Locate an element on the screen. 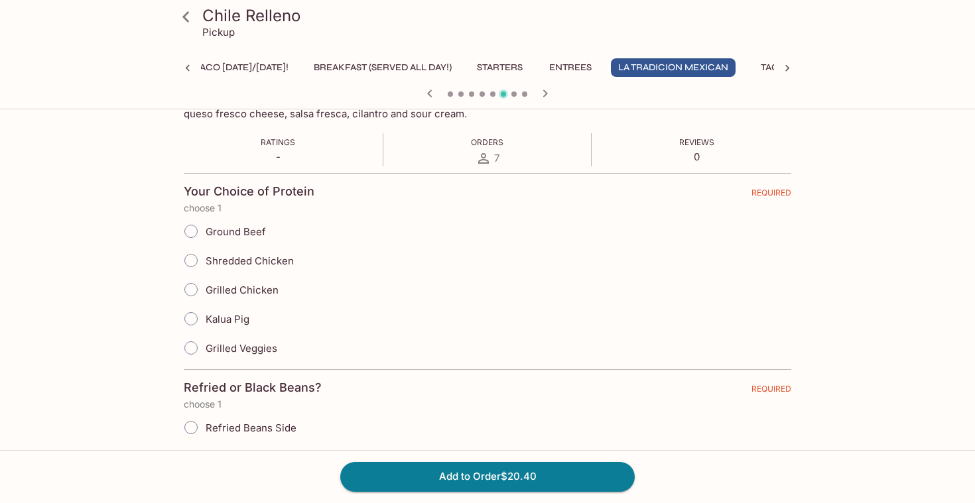 The width and height of the screenshot is (975, 503). span: Ground Beef is located at coordinates (235, 231).